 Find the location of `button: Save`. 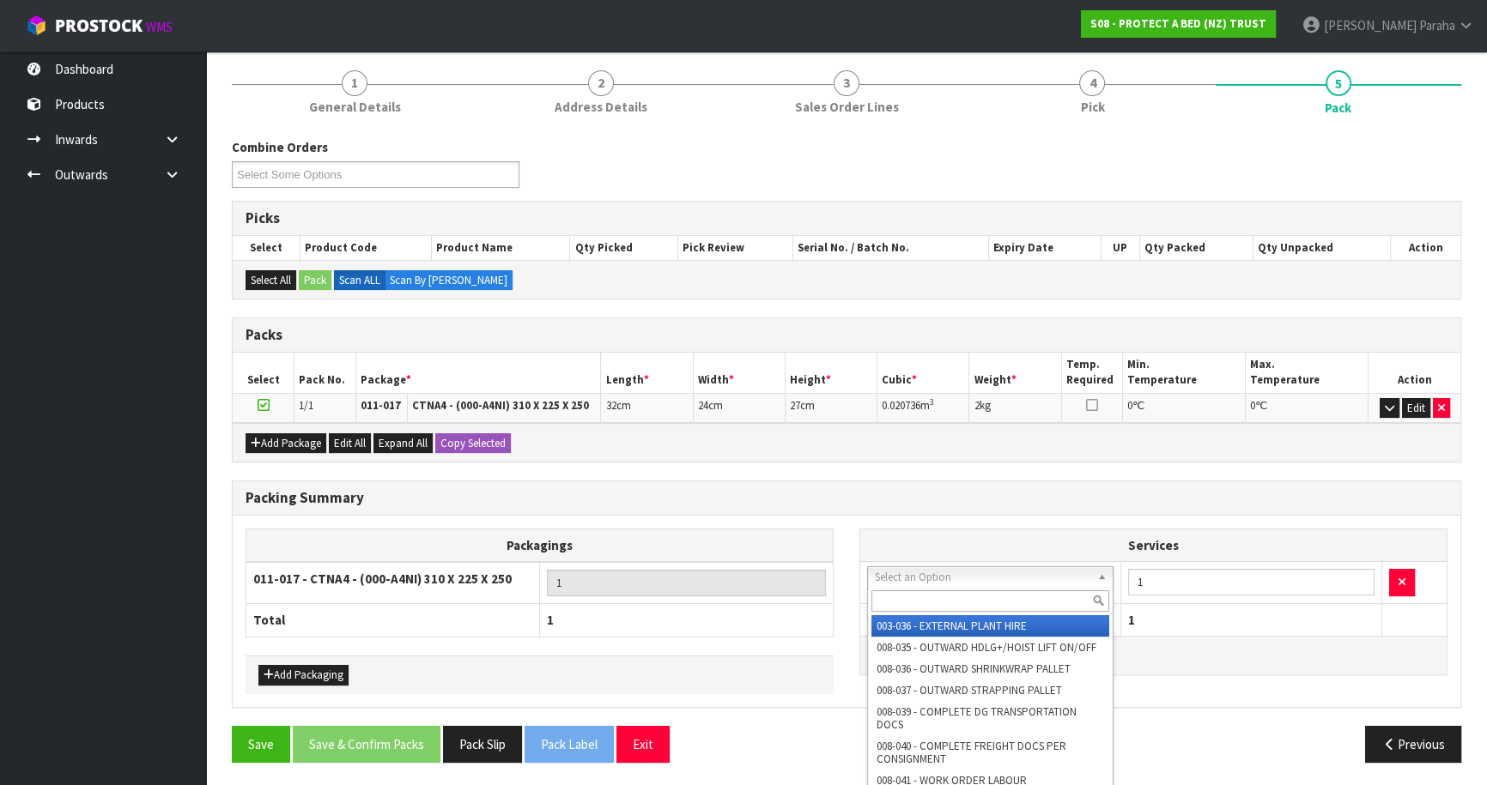

button: Save is located at coordinates (261, 744).